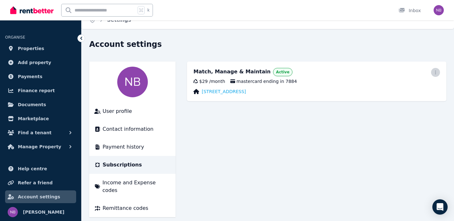  Describe the element at coordinates (132, 165) in the screenshot. I see `a: Subscriptions` at that location.